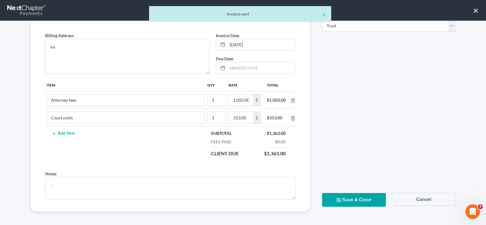 The image size is (486, 225). What do you see at coordinates (221, 133) in the screenshot?
I see `div: Subtotal` at bounding box center [221, 133].